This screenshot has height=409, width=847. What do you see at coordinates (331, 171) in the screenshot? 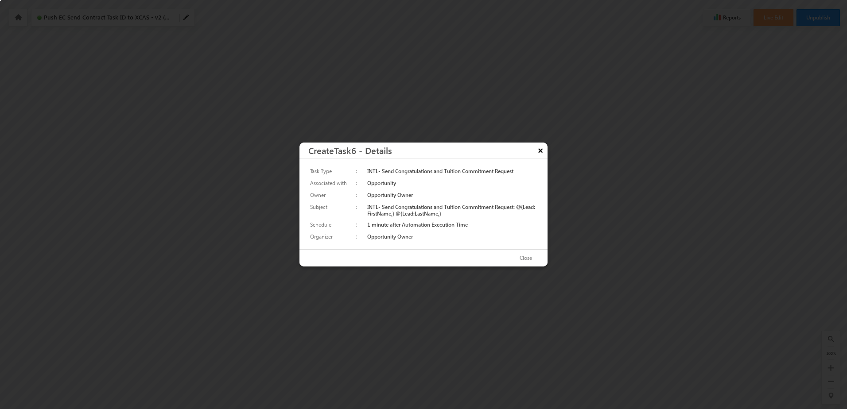
I see `td: Task Type` at bounding box center [331, 171].